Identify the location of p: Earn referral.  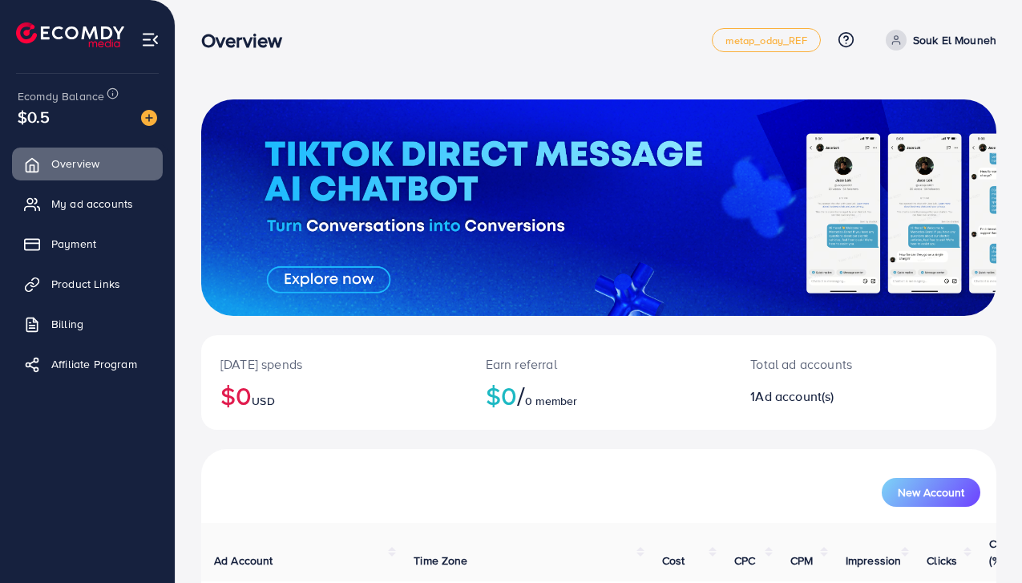
(599, 364).